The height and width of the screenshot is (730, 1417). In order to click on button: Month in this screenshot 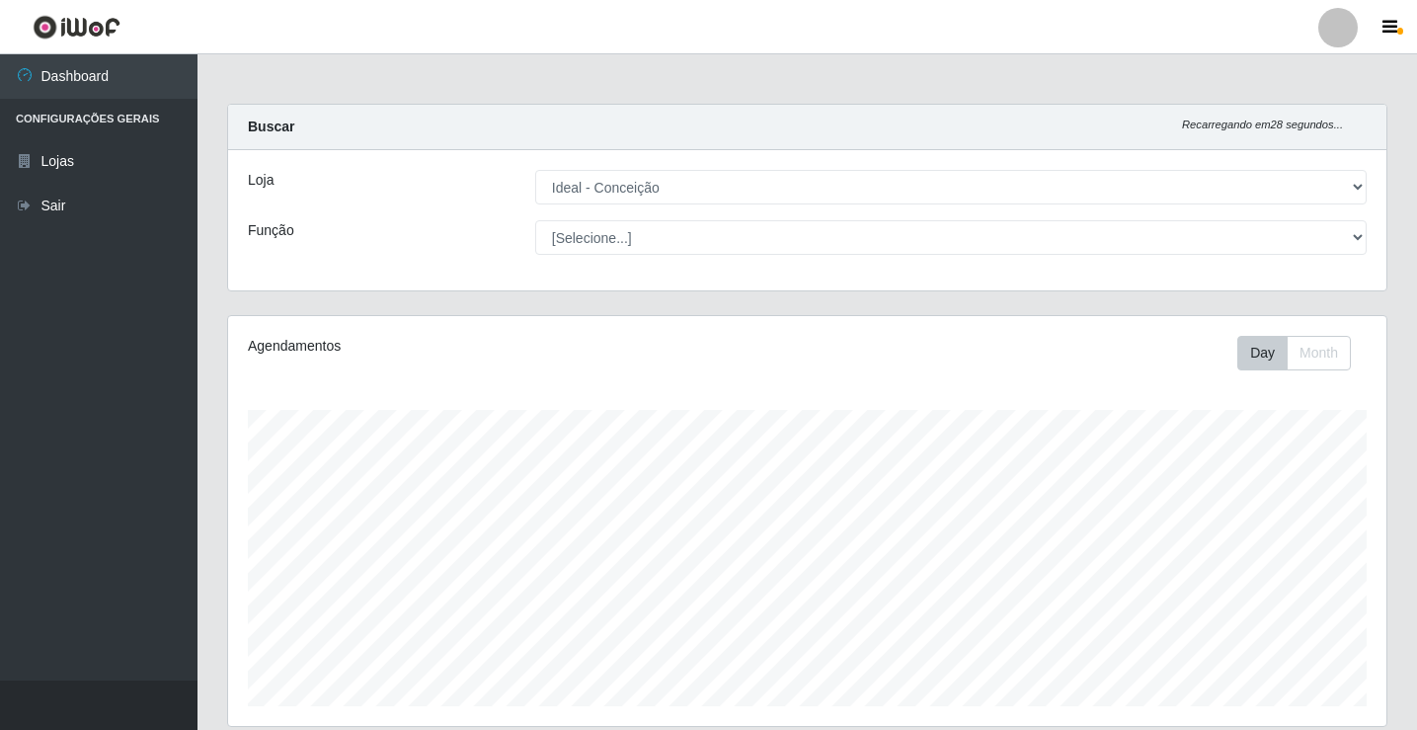, I will do `click(1318, 353)`.